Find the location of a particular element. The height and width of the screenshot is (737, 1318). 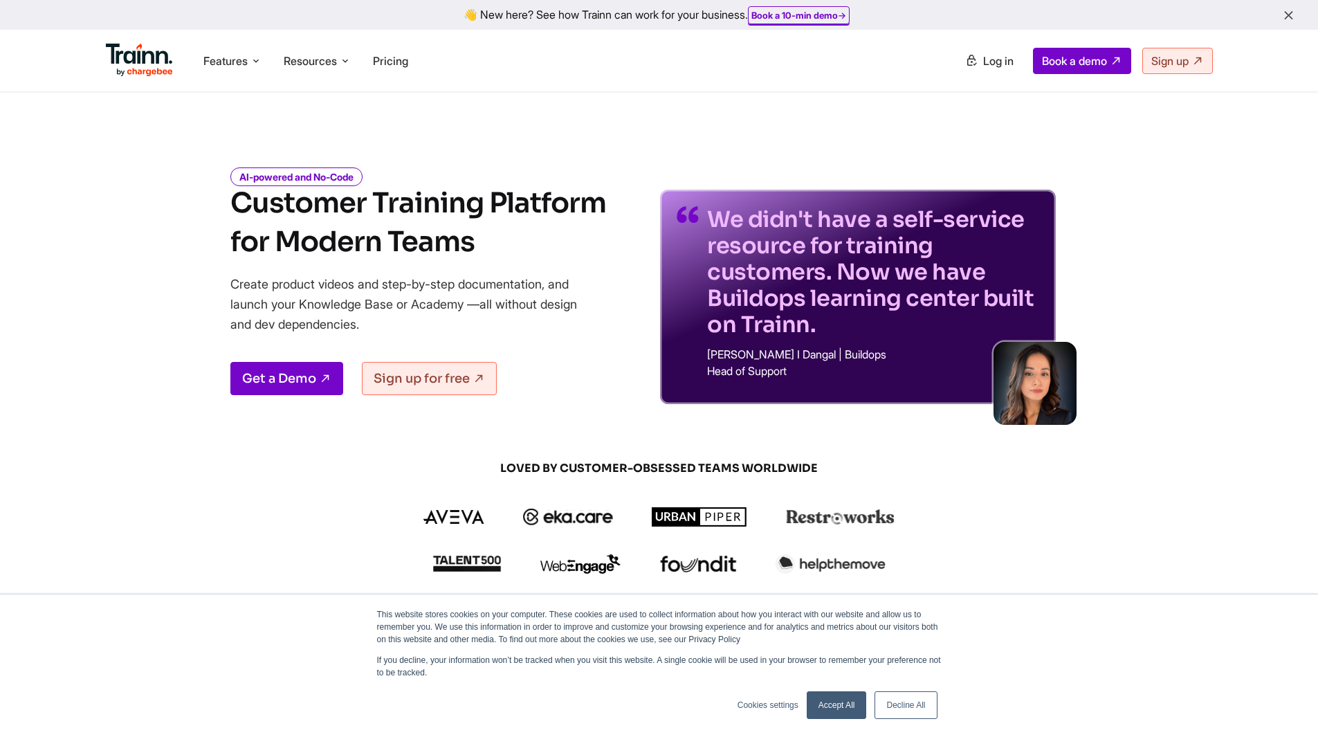

p: This website stores cookies on your computer. These cookies are used to collect information about... is located at coordinates (660, 627).